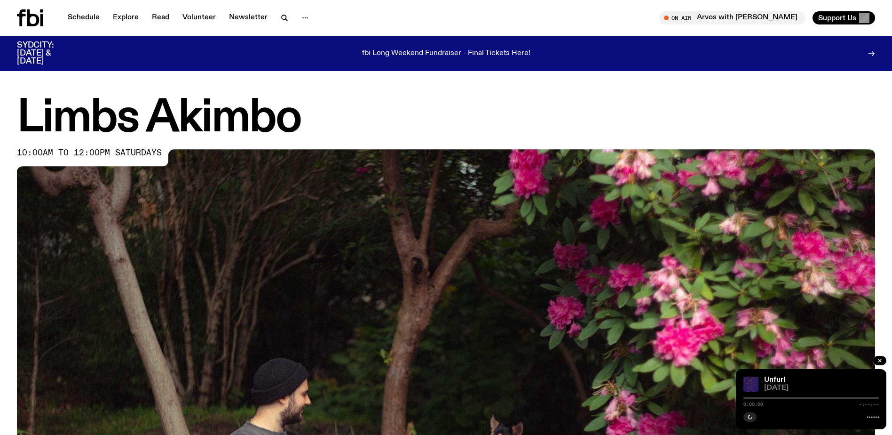 The height and width of the screenshot is (435, 892). What do you see at coordinates (199, 18) in the screenshot?
I see `a: Volunteer` at bounding box center [199, 18].